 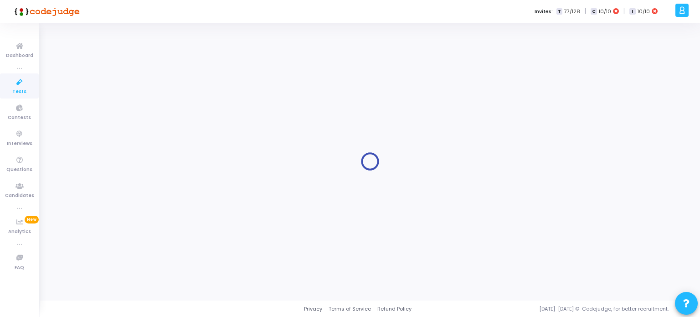 What do you see at coordinates (20, 232) in the screenshot?
I see `span: Analytics` at bounding box center [20, 232].